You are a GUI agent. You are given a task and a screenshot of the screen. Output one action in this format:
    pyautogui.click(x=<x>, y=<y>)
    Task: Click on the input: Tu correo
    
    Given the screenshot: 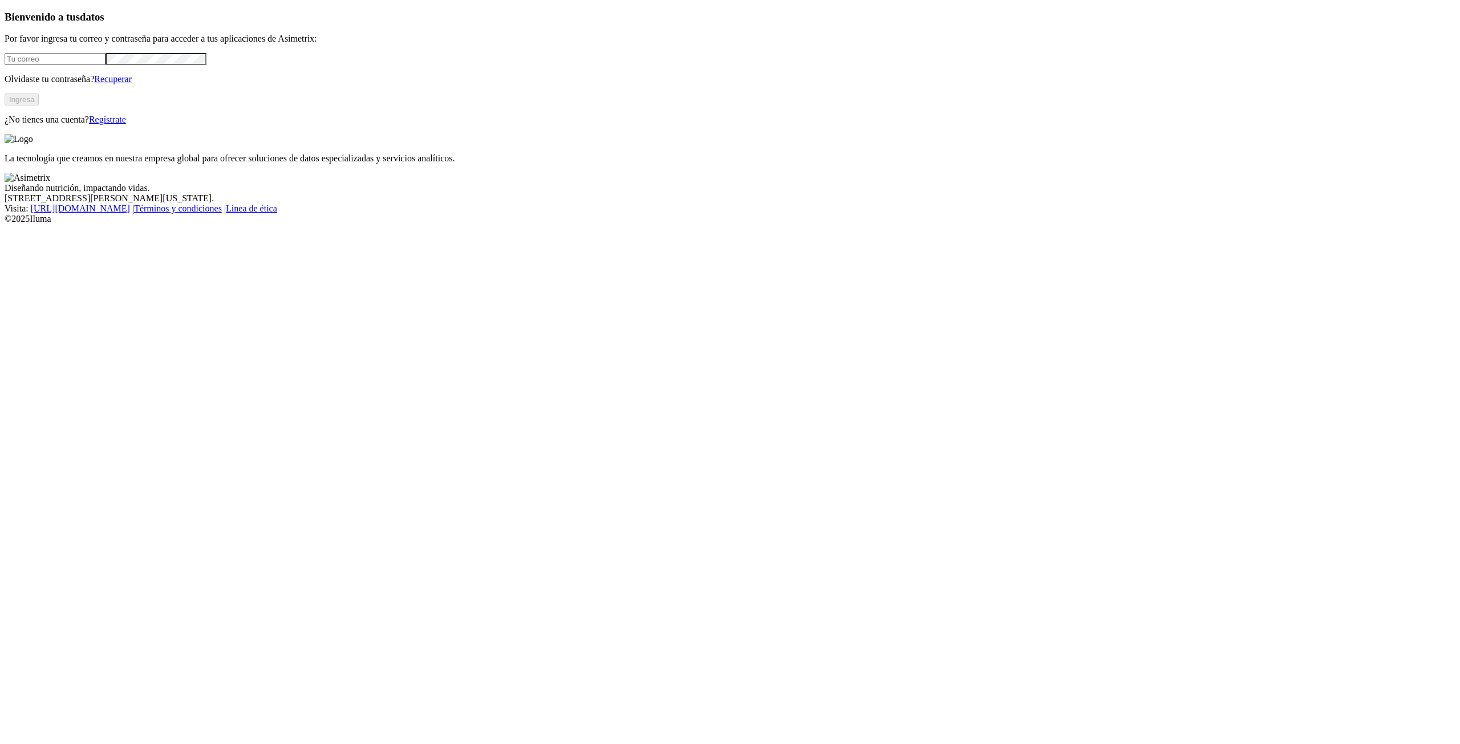 What is the action you would take?
    pyautogui.click(x=55, y=59)
    